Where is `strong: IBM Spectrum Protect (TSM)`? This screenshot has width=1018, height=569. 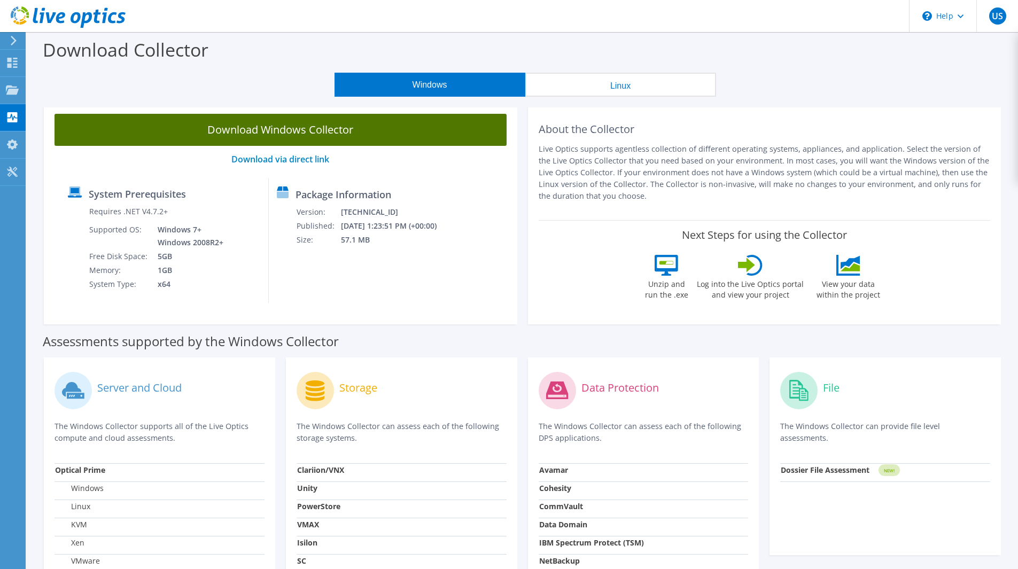 strong: IBM Spectrum Protect (TSM) is located at coordinates (592, 542).